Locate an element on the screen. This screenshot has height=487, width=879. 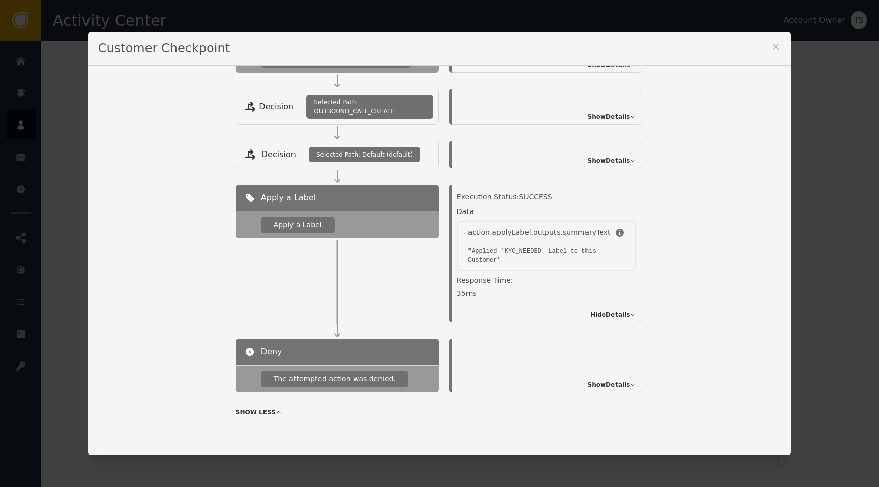
span: Deny is located at coordinates (272, 352).